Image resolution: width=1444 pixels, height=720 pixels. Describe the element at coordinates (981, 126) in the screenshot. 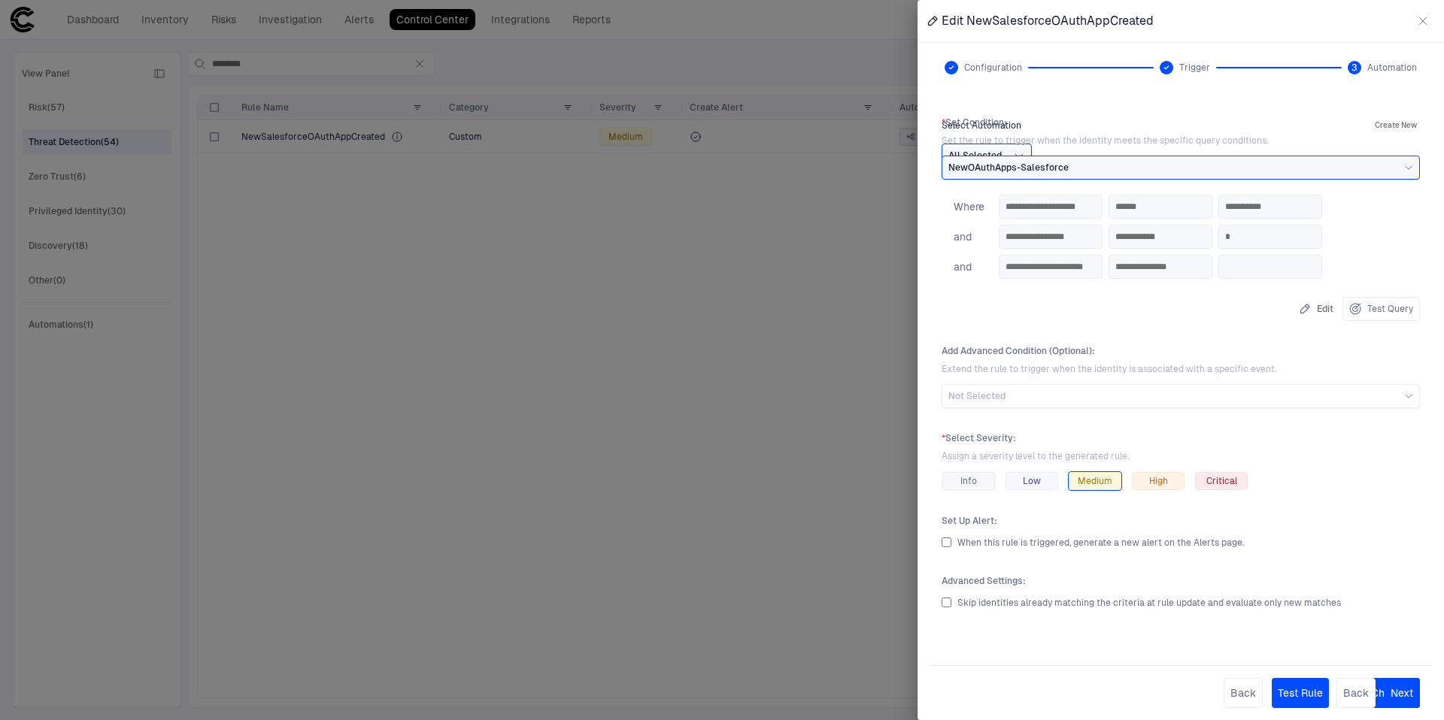

I see `span: Select Automation` at that location.